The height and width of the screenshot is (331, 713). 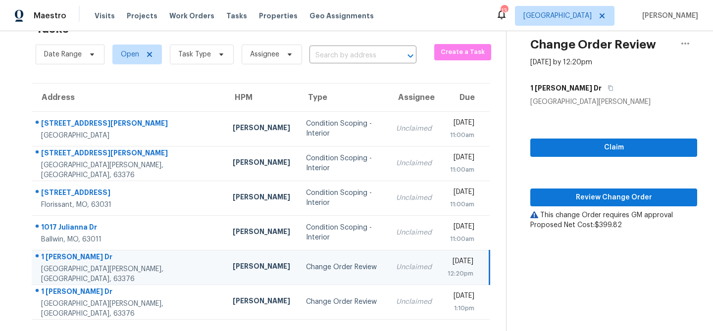 I want to click on th: Type, so click(x=343, y=98).